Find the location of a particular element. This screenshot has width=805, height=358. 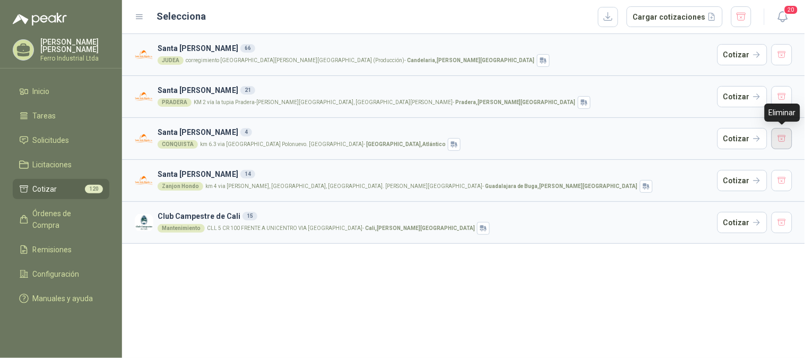

div: 4 is located at coordinates (246, 132).